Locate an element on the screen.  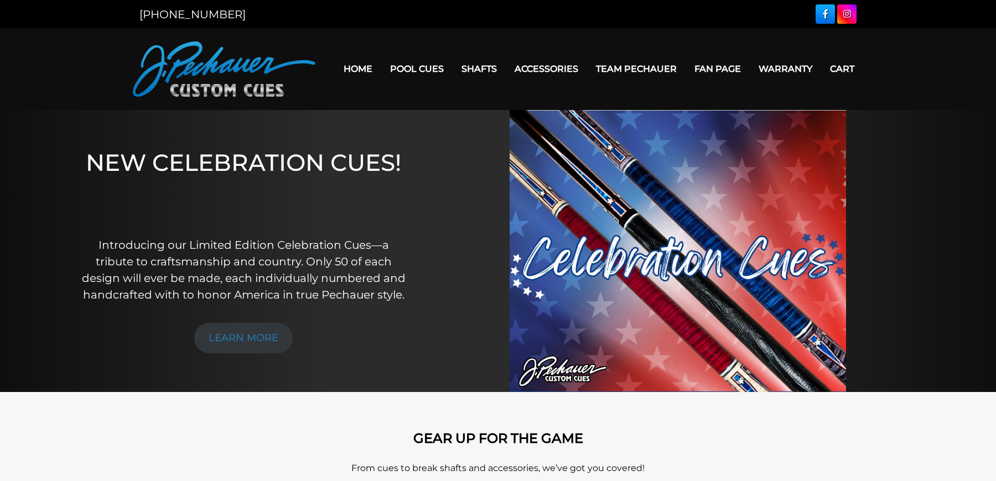
a: Accessories is located at coordinates (546, 69).